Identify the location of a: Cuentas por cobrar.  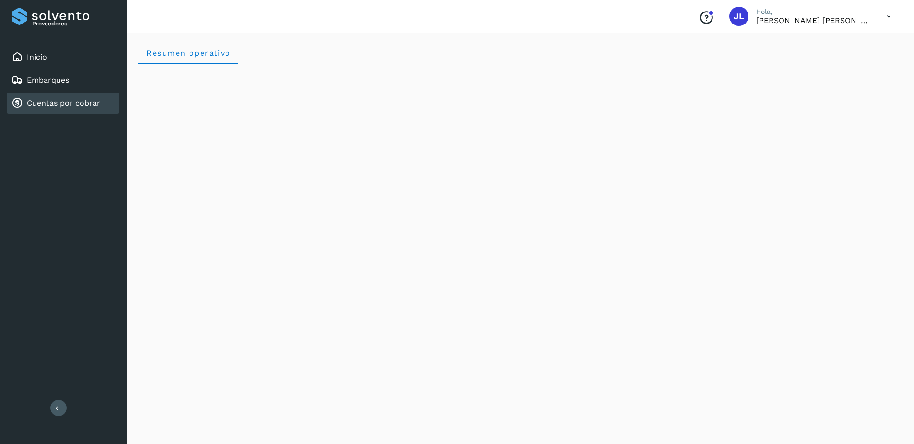
(63, 103).